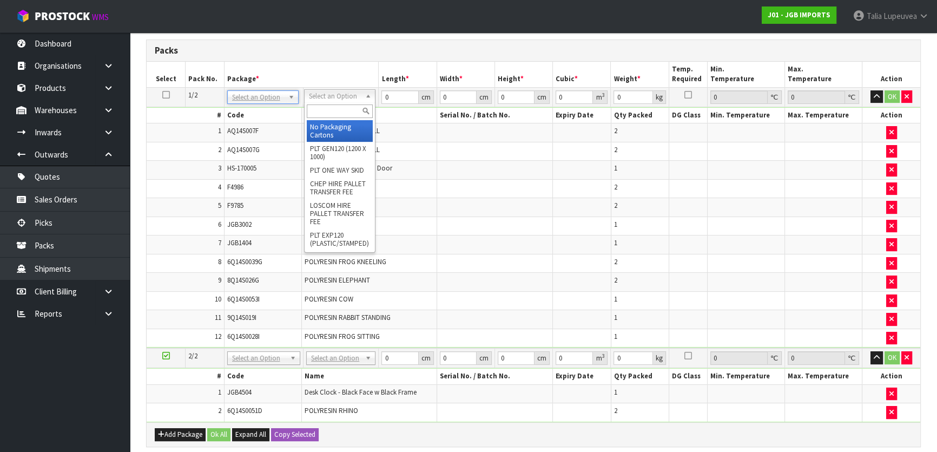 This screenshot has width=937, height=452. What do you see at coordinates (220, 224) in the screenshot?
I see `span: 6` at bounding box center [220, 224].